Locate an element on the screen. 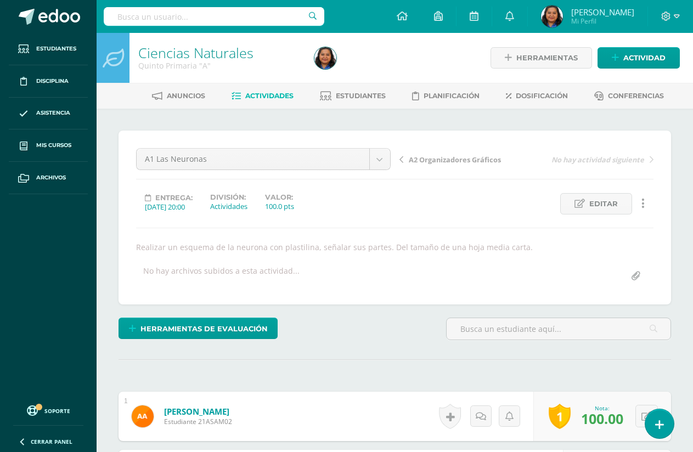 This screenshot has height=452, width=693. a: A2 Organizadores Gráficos is located at coordinates (463, 159).